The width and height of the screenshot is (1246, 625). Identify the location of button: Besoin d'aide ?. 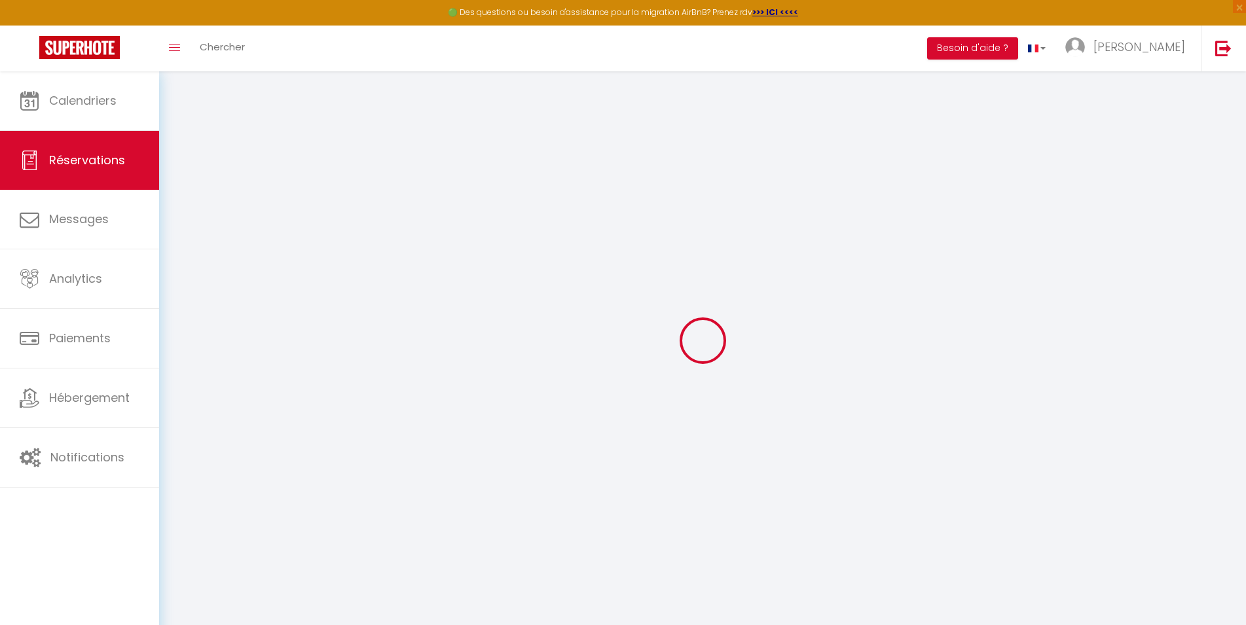
(972, 48).